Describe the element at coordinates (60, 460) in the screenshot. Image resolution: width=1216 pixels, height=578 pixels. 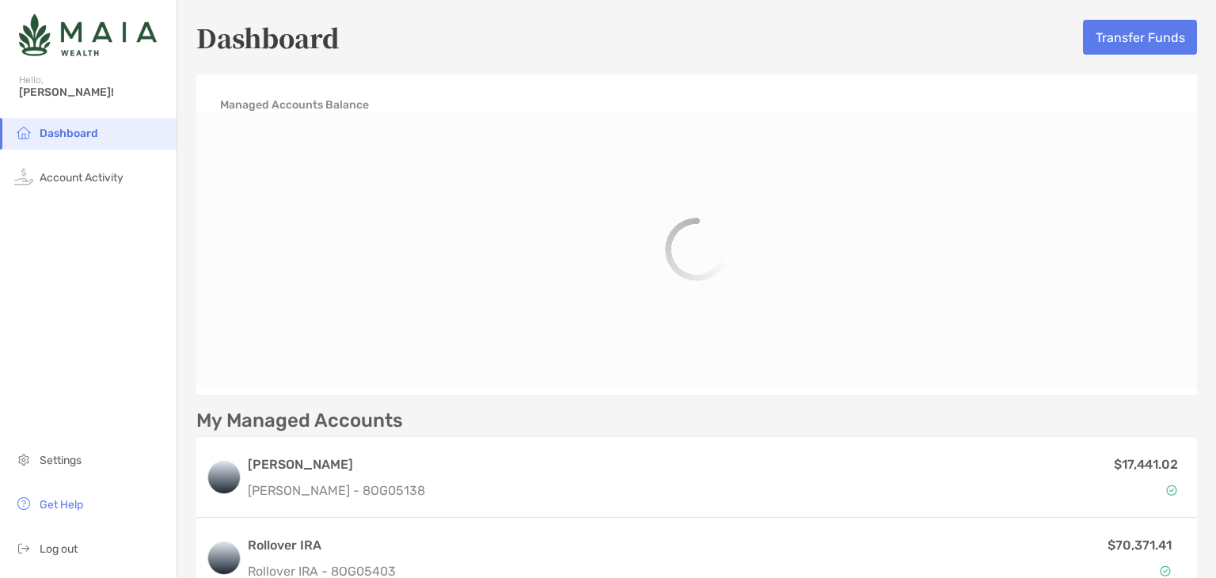
I see `span: Settings` at that location.